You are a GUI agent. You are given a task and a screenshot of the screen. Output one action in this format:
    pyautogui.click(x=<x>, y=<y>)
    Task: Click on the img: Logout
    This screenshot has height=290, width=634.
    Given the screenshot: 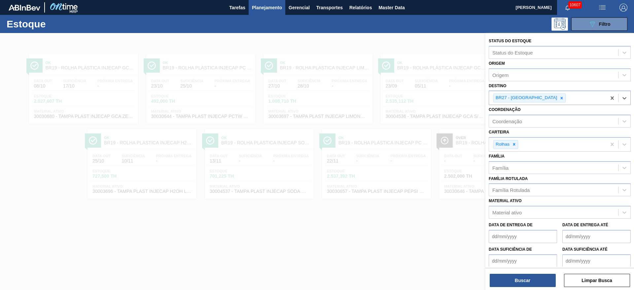 What is the action you would take?
    pyautogui.click(x=624, y=8)
    